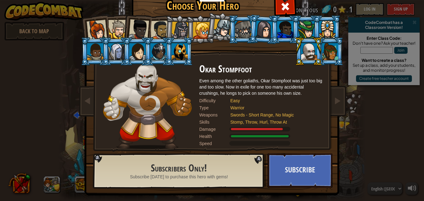 This screenshot has width=424, height=201. What do you see at coordinates (137, 51) in the screenshot?
I see `li: Illia Shieldsmith` at bounding box center [137, 51].